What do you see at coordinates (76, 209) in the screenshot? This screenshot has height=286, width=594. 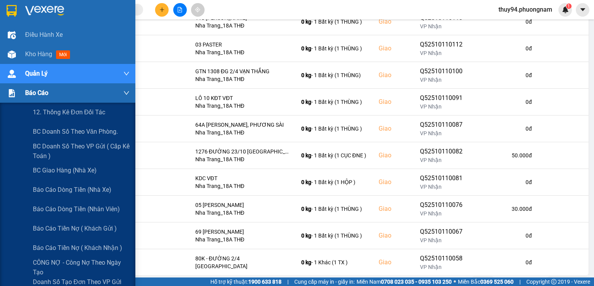 I see `span: Báo cáo dòng tiền (nhân viên)` at bounding box center [76, 209].